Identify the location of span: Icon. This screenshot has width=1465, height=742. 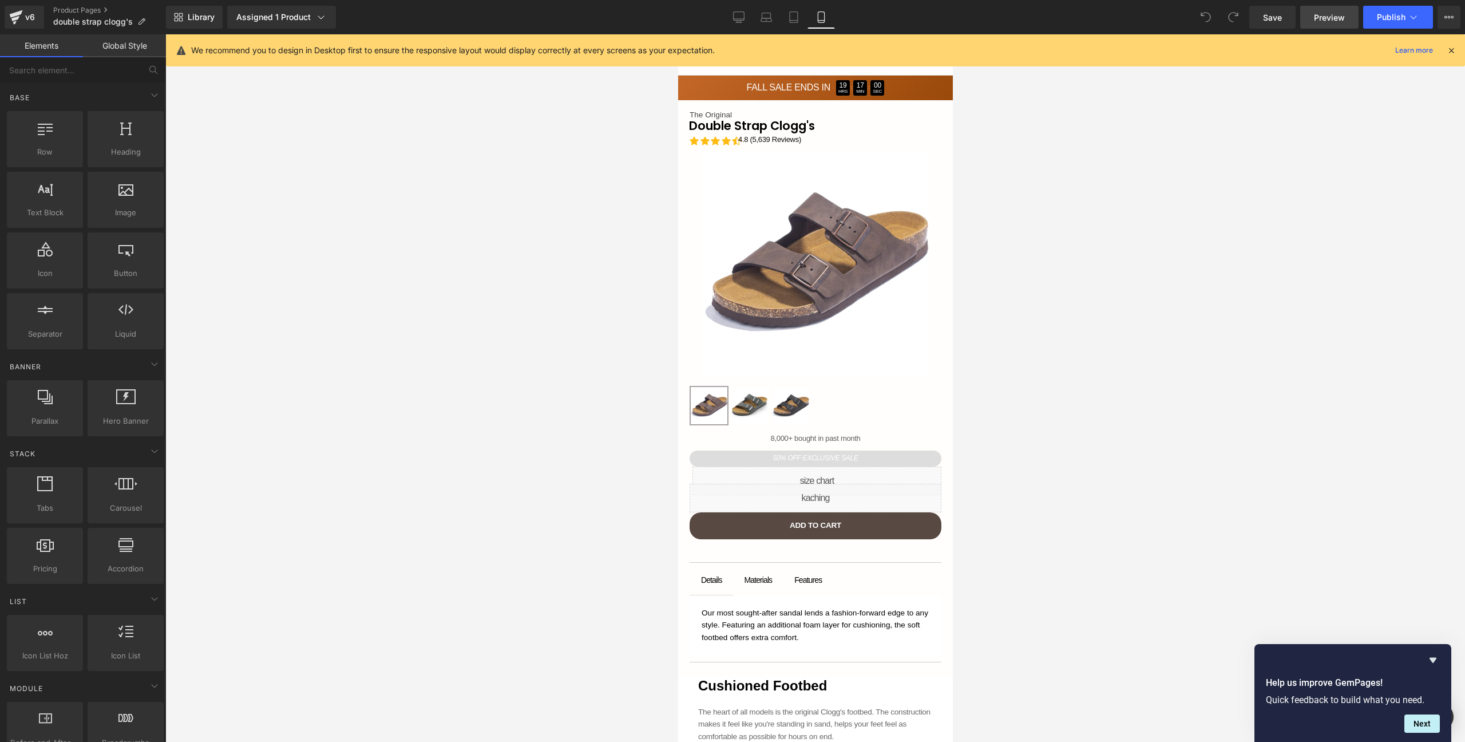
(45, 273).